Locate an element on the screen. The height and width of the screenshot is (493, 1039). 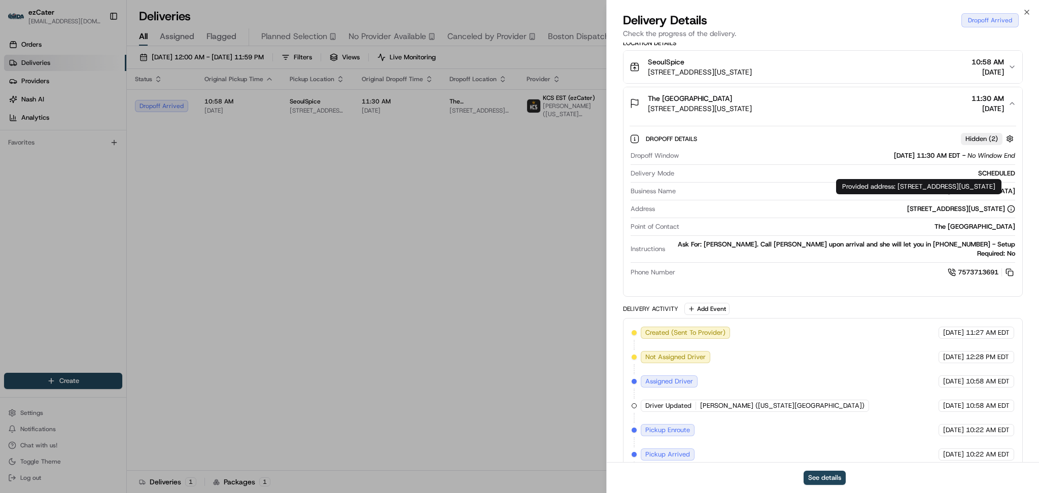
span: 7573713691 is located at coordinates (978, 272).